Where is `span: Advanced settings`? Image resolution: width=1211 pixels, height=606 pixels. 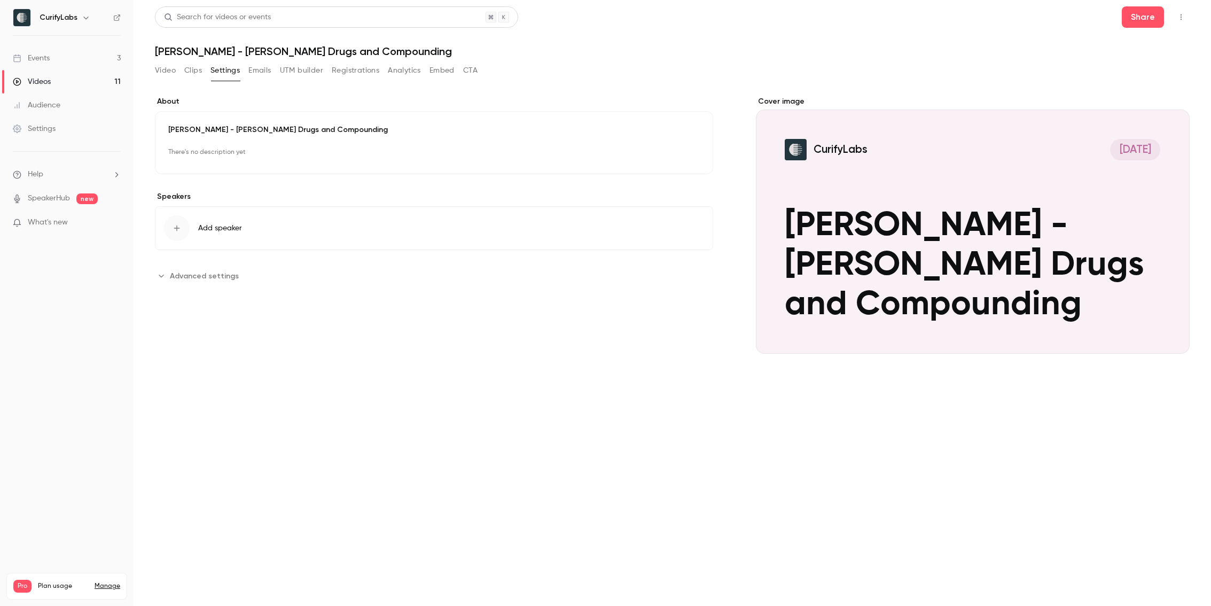
span: Advanced settings is located at coordinates (204, 276).